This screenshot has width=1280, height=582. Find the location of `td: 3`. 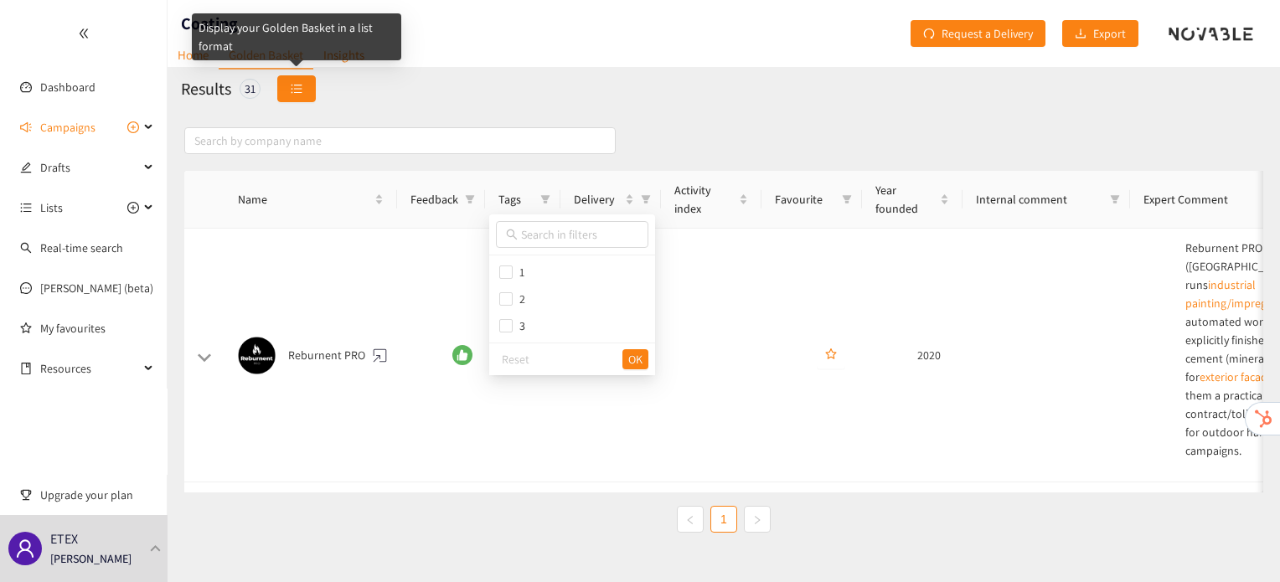

td: 3 is located at coordinates (653, 355).